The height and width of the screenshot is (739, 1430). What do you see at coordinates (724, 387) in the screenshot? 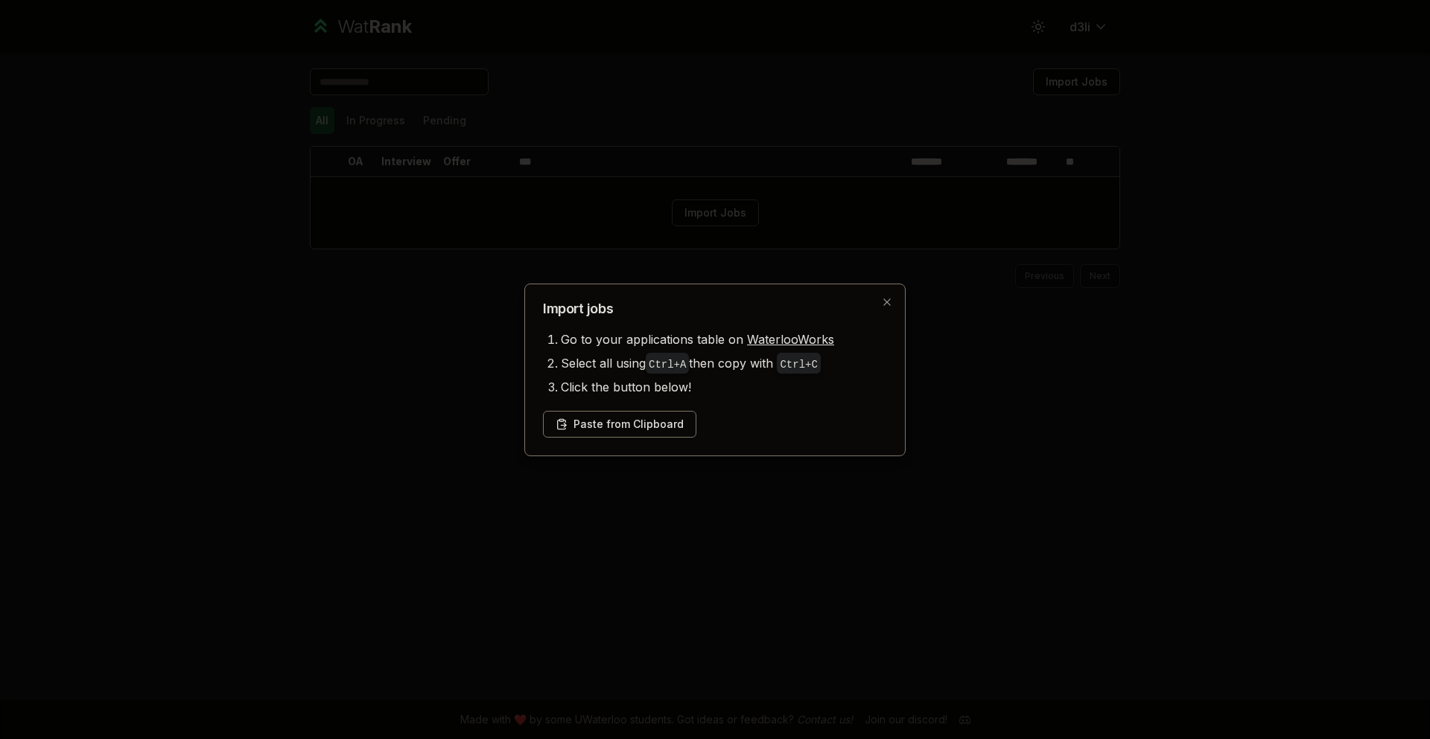
I see `li: Click the button below!` at bounding box center [724, 387].